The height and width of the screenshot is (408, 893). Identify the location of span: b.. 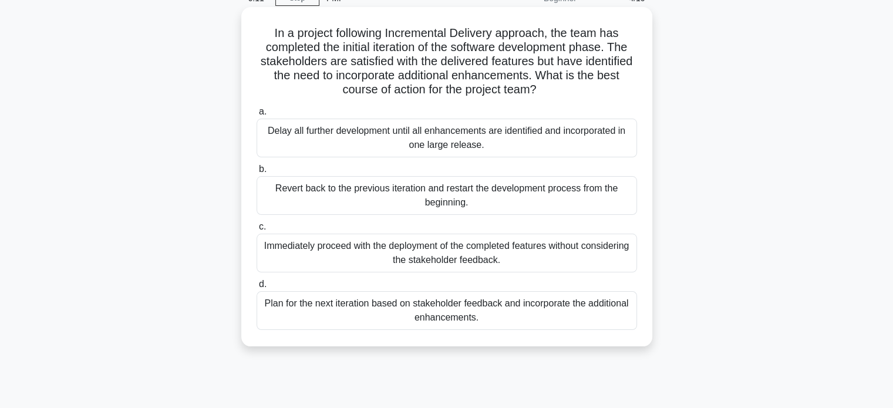
(262, 169).